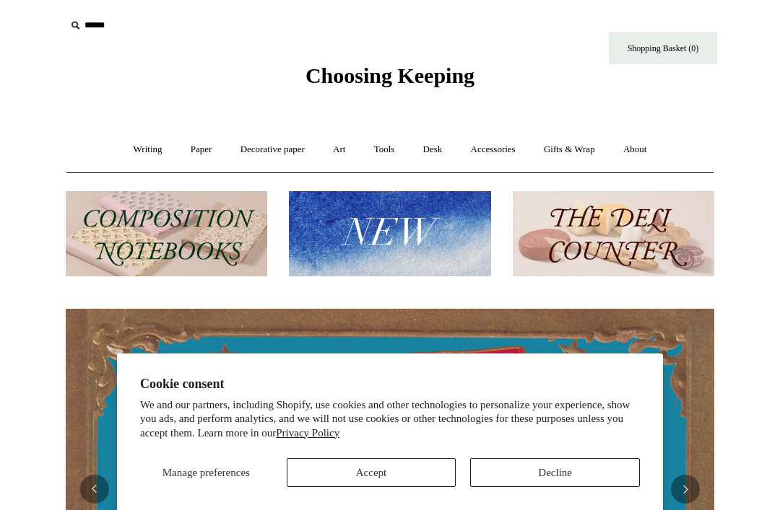 This screenshot has width=780, height=510. I want to click on p: We and our partners, including Shopify, use cookies and other technologies to personalize your ex..., so click(390, 420).